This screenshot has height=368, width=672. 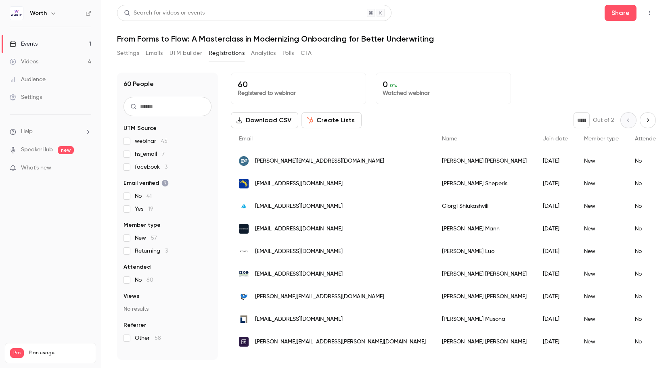 What do you see at coordinates (484, 206) in the screenshot?
I see `div: Giorgi Shiukashvili` at bounding box center [484, 206].